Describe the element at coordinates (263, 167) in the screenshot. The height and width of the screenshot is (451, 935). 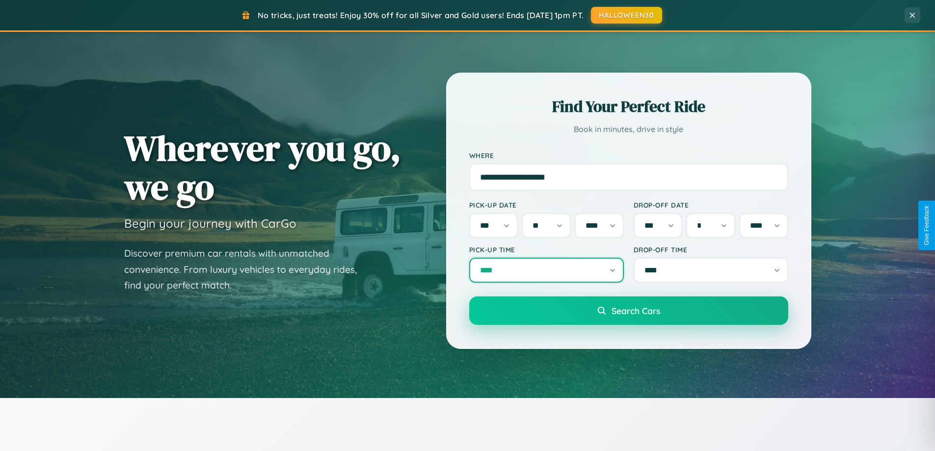
I see `h1: Wherever you go, we go` at that location.